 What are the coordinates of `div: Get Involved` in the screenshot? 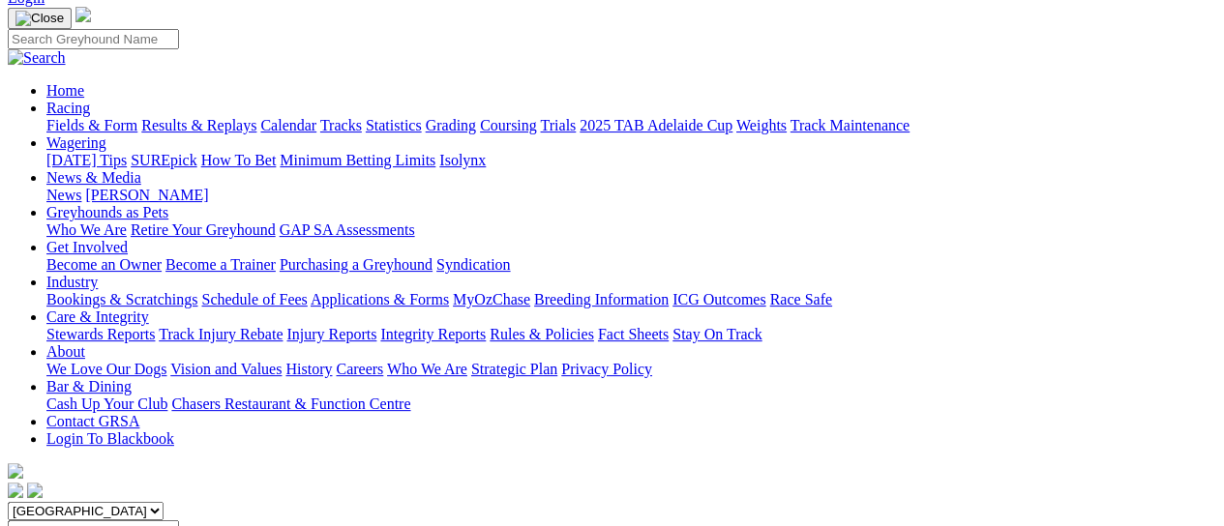 It's located at (631, 265).